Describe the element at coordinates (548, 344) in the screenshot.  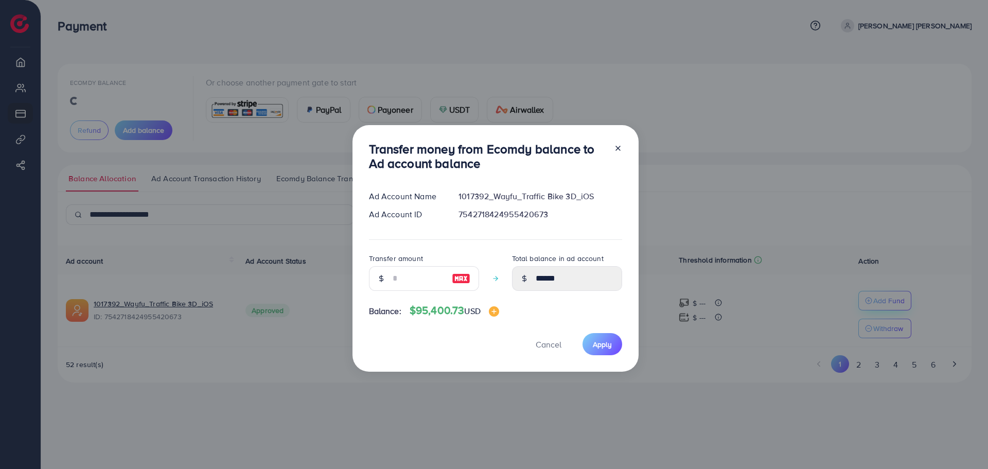
I see `button: Cancel` at that location.